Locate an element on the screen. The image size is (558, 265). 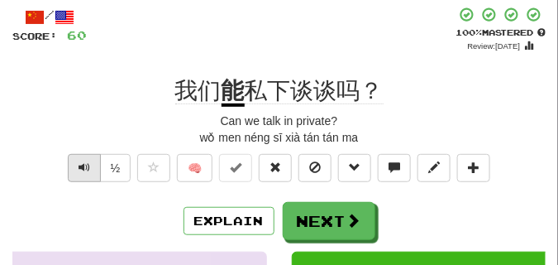
button: ½ is located at coordinates (116, 168).